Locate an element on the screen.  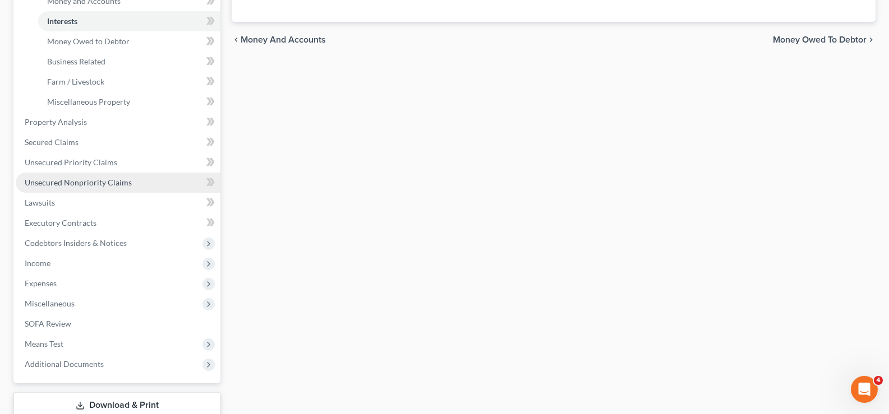
a: Property Analysis is located at coordinates (118, 122).